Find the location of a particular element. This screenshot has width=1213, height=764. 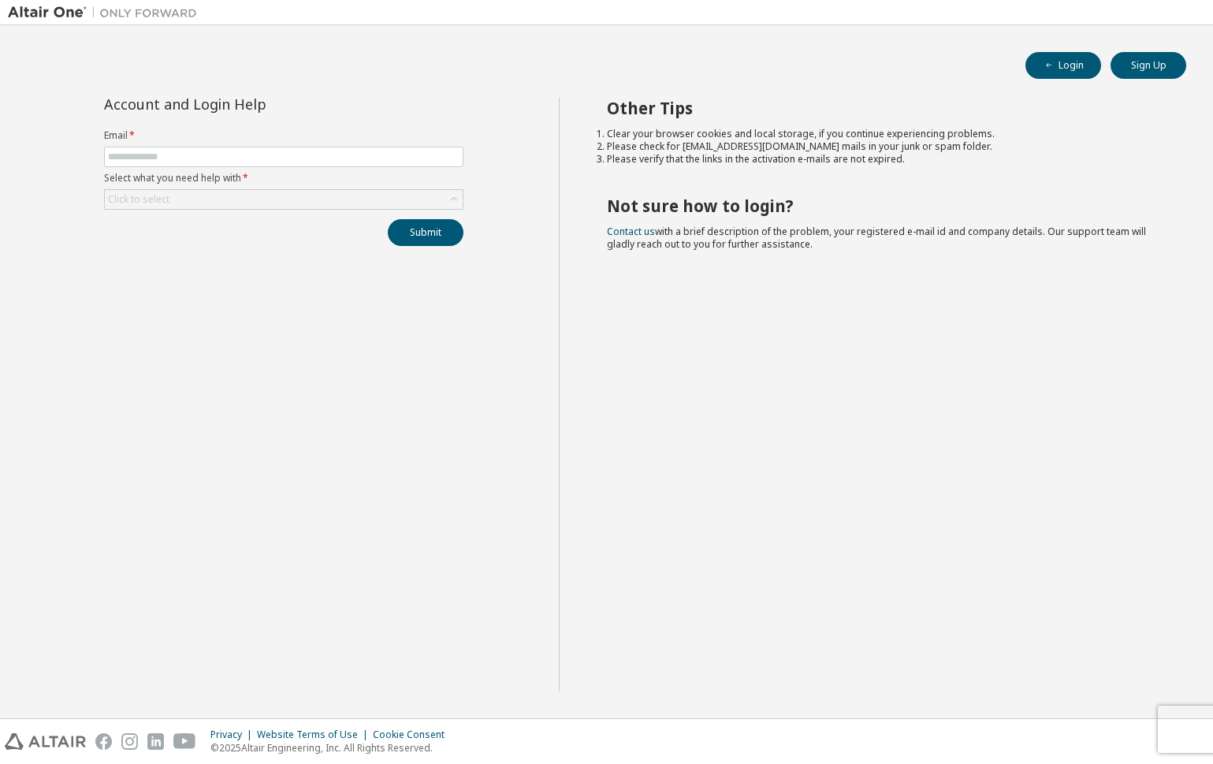

img: facebook.svg is located at coordinates (103, 741).